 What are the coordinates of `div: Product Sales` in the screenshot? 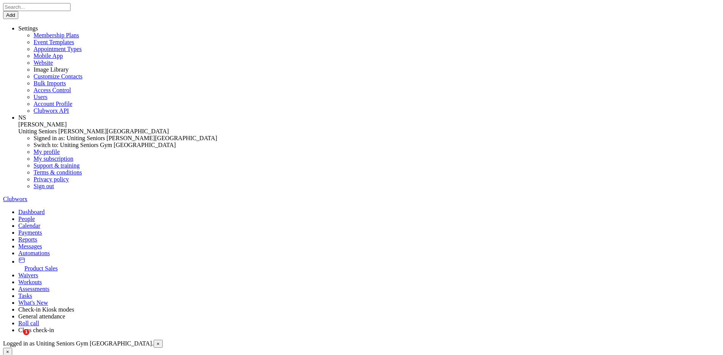 It's located at (372, 269).